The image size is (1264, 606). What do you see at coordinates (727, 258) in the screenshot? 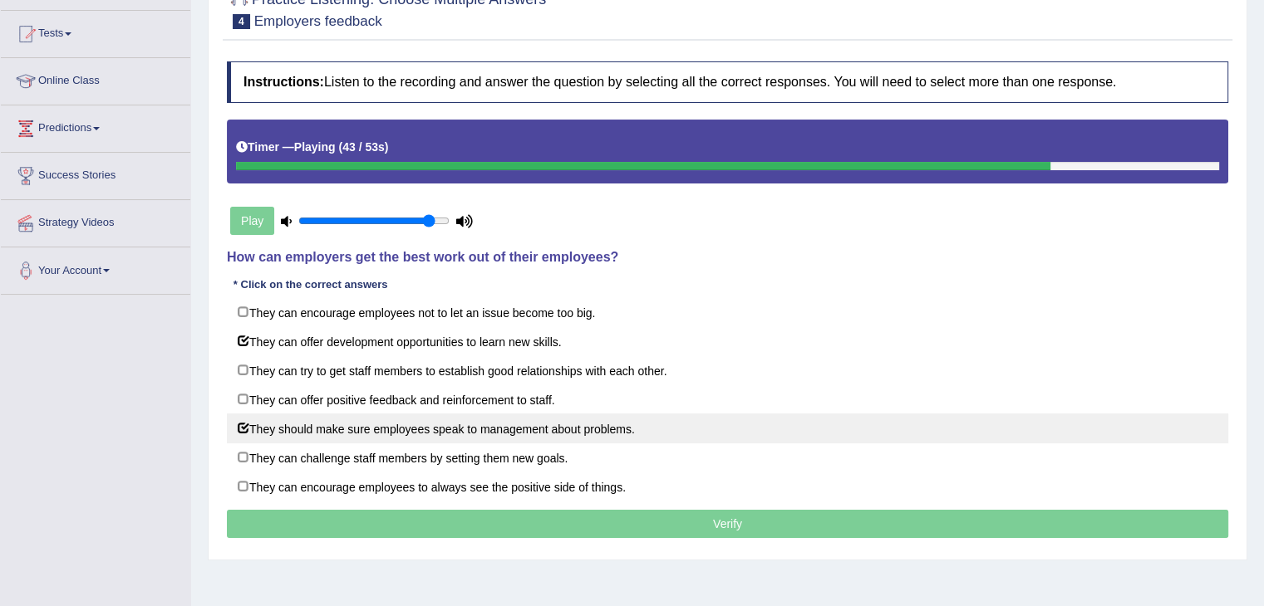
I see `h4: How can employers get the best work out of their employees?` at bounding box center [727, 258].